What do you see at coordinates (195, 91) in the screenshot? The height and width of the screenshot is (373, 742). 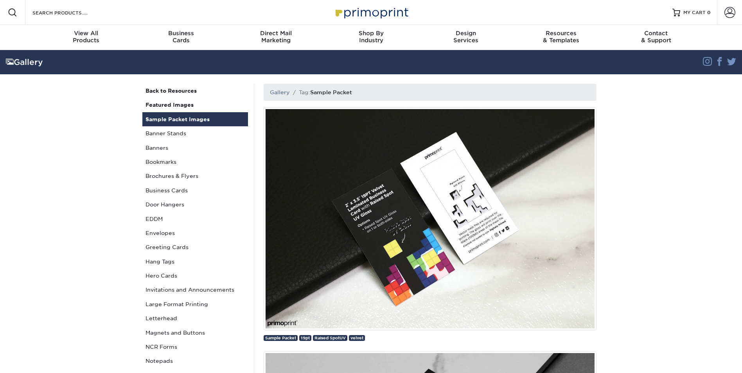 I see `strong: Back to Resources` at bounding box center [195, 91].